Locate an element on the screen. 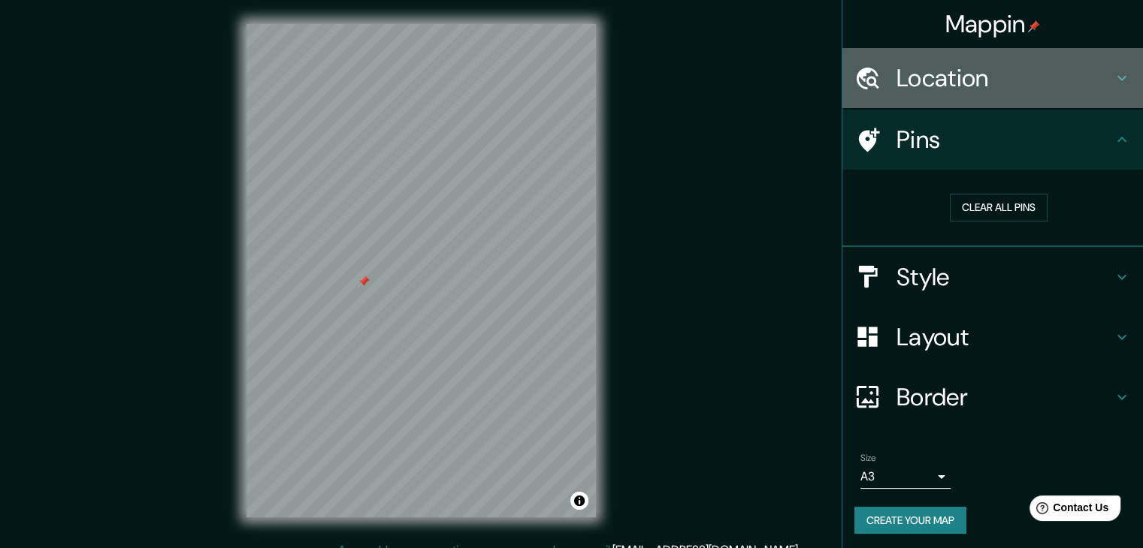 The height and width of the screenshot is (548, 1143). div: A3 is located at coordinates (905, 477).